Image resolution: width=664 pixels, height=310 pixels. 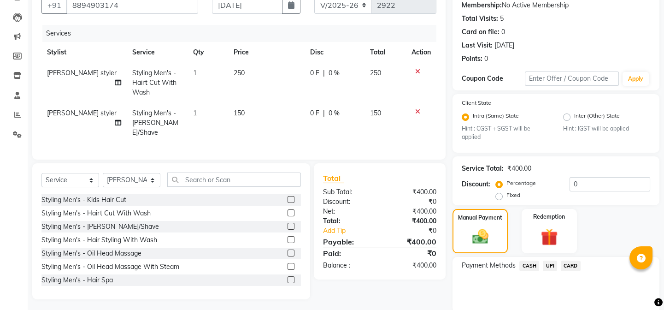 What do you see at coordinates (385, 52) in the screenshot?
I see `th: Total` at bounding box center [385, 52].